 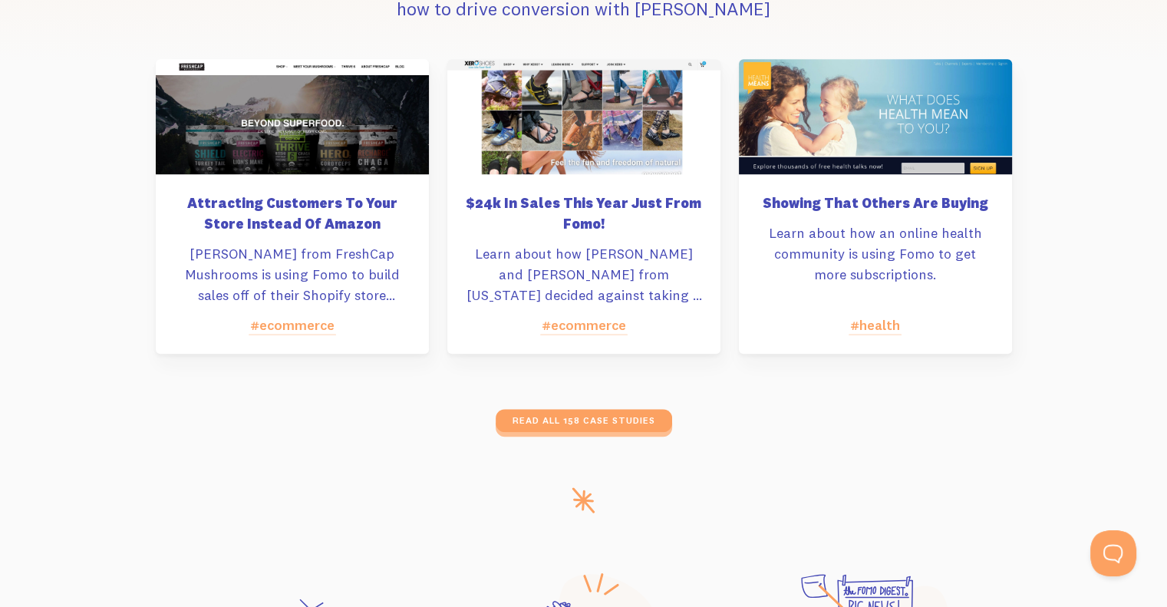 What do you see at coordinates (214, 95) in the screenshot?
I see `div: Keywords by Traffic` at bounding box center [214, 95].